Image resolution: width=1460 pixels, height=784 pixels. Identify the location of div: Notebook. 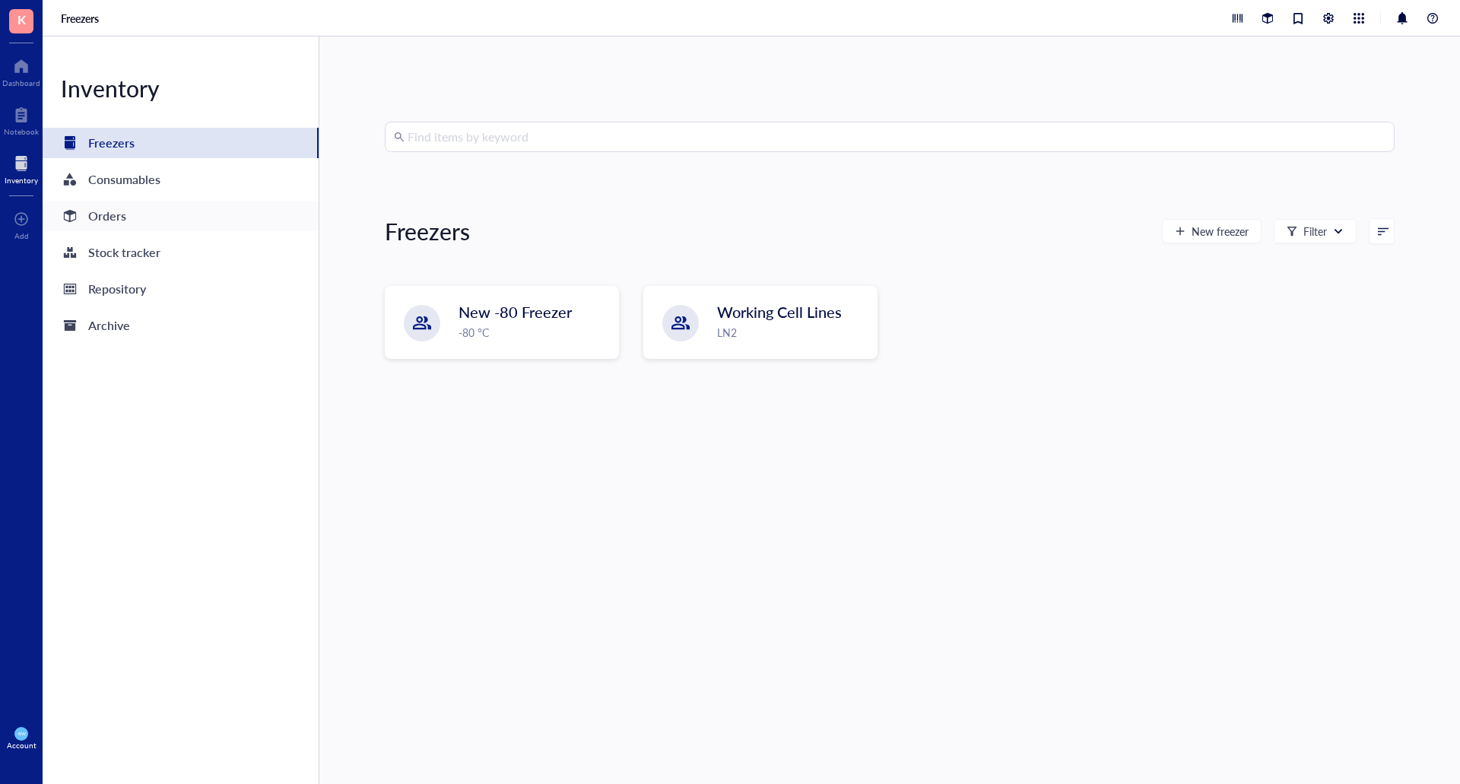
(21, 132).